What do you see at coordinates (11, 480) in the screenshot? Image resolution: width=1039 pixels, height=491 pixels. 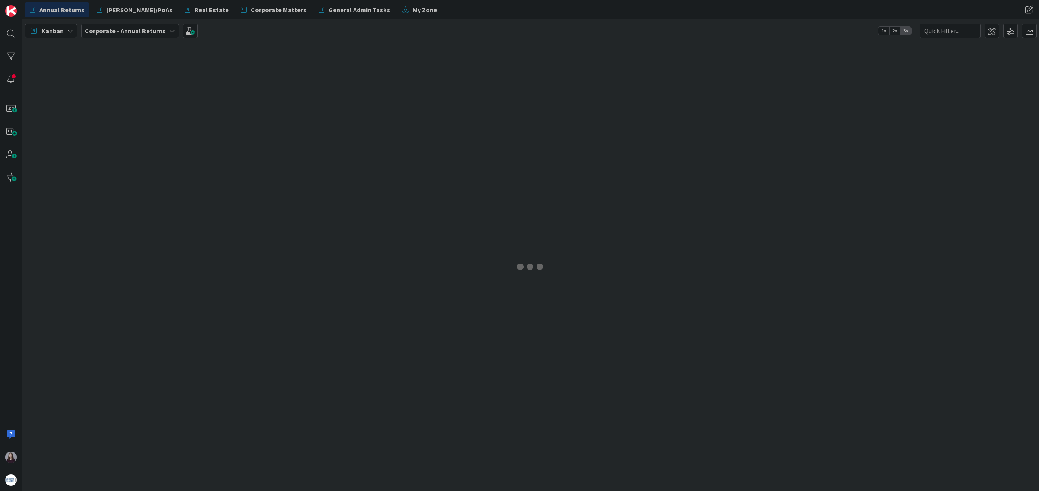 I see `img: avatar` at bounding box center [11, 480].